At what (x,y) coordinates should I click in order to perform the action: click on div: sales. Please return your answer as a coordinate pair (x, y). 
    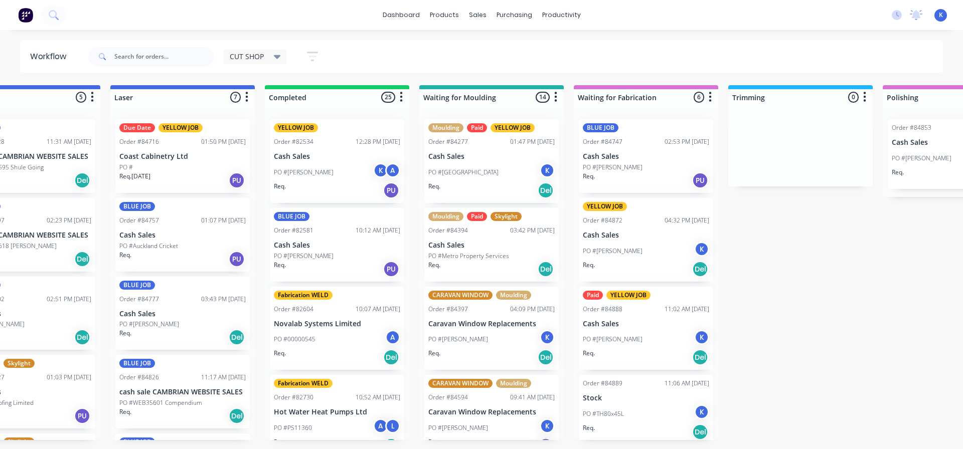
    Looking at the image, I should click on (477, 15).